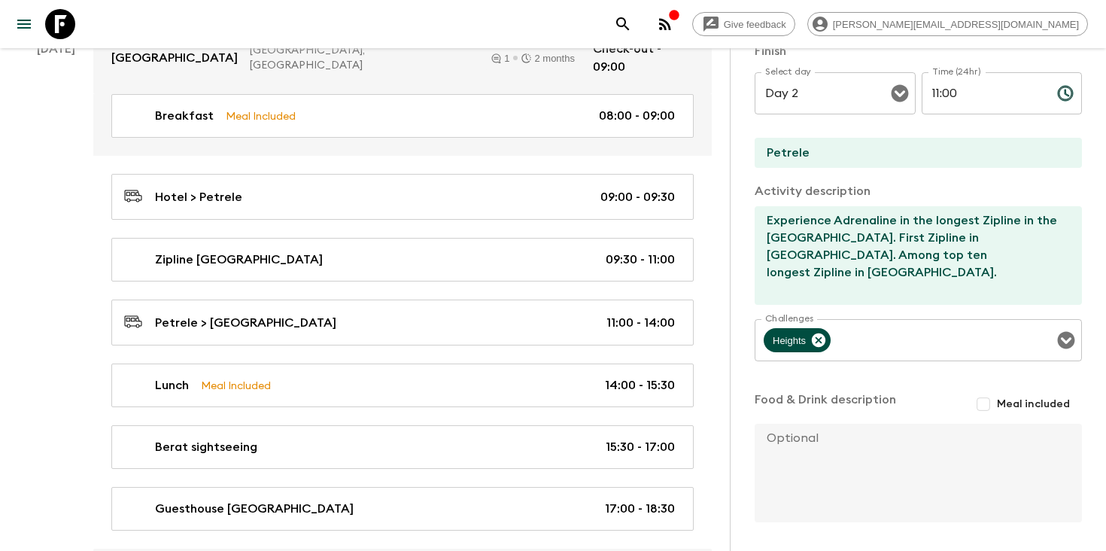  I want to click on button: menu, so click(24, 24).